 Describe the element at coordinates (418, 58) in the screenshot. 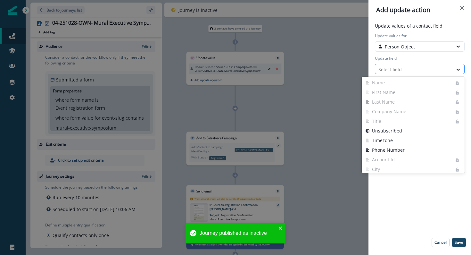

I see `label: Update field` at that location.